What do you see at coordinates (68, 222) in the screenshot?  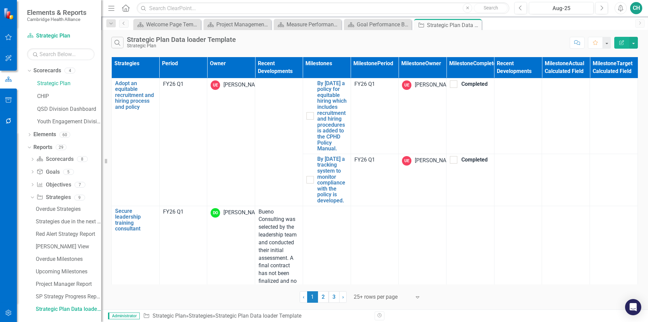 I see `a: Strategies due in the next 60 days` at bounding box center [68, 222].